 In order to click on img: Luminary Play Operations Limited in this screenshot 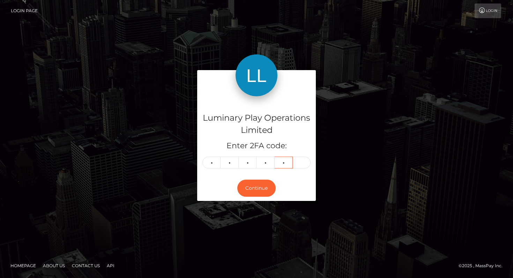, I will do `click(256, 75)`.